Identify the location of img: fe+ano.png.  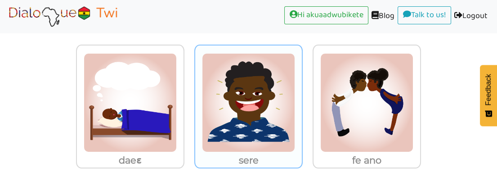
(367, 103).